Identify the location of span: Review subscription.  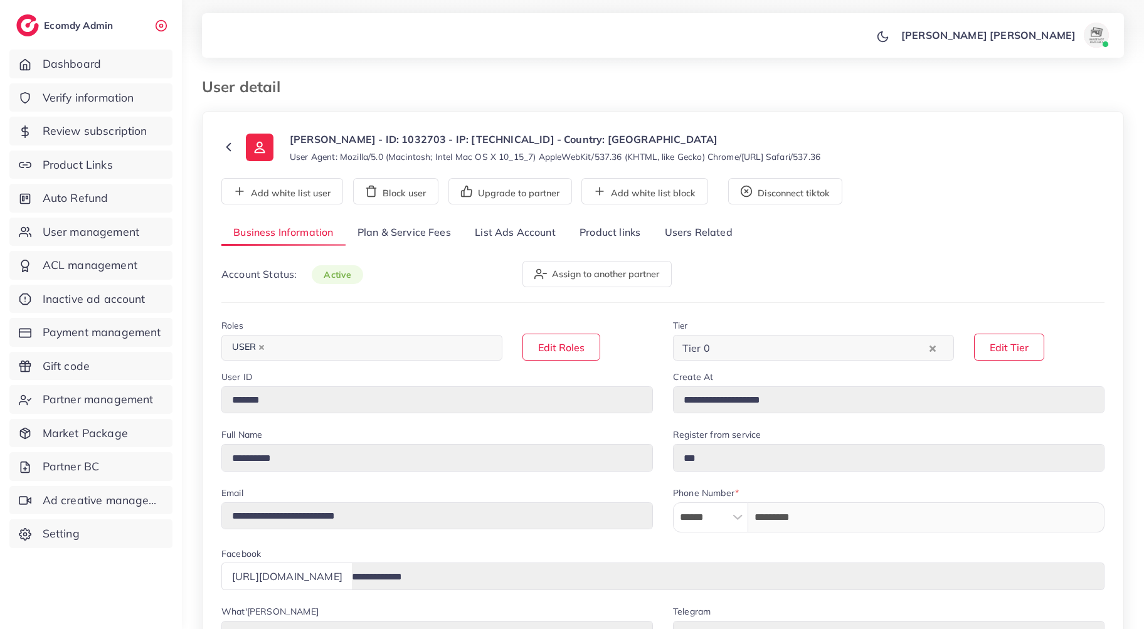
(95, 131).